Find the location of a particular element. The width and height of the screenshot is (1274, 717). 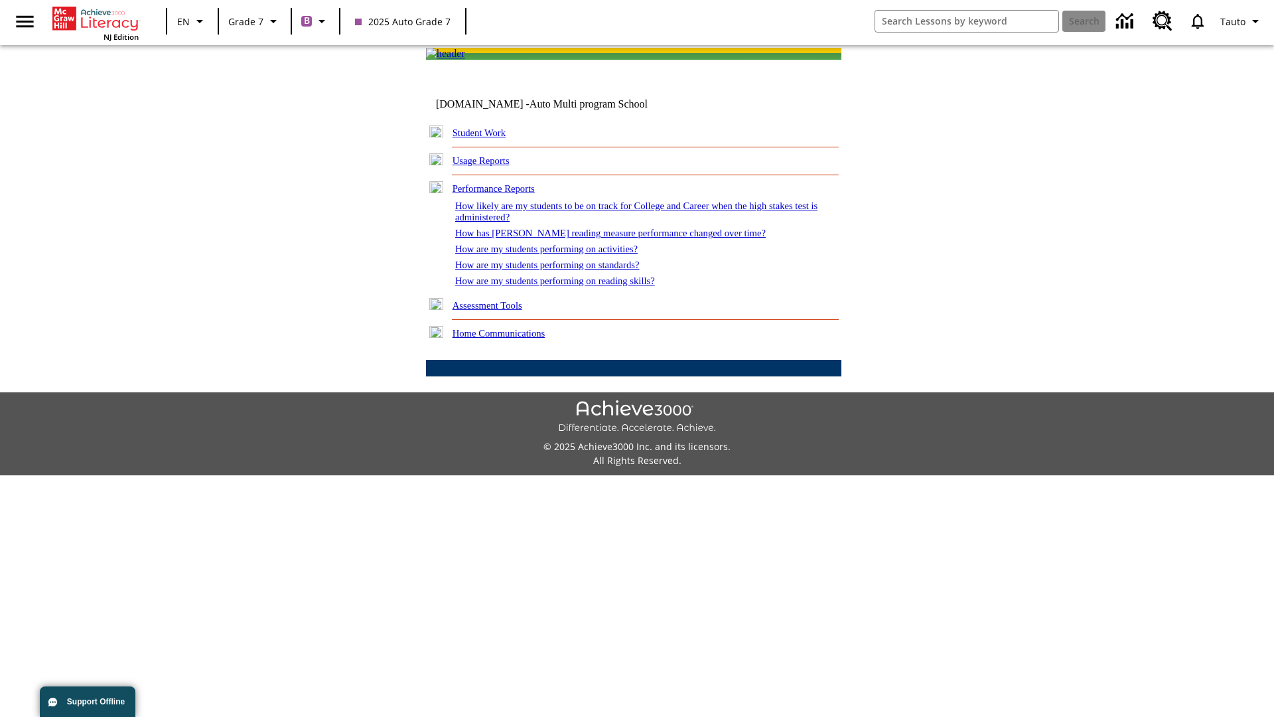

input: search field is located at coordinates (967, 21).